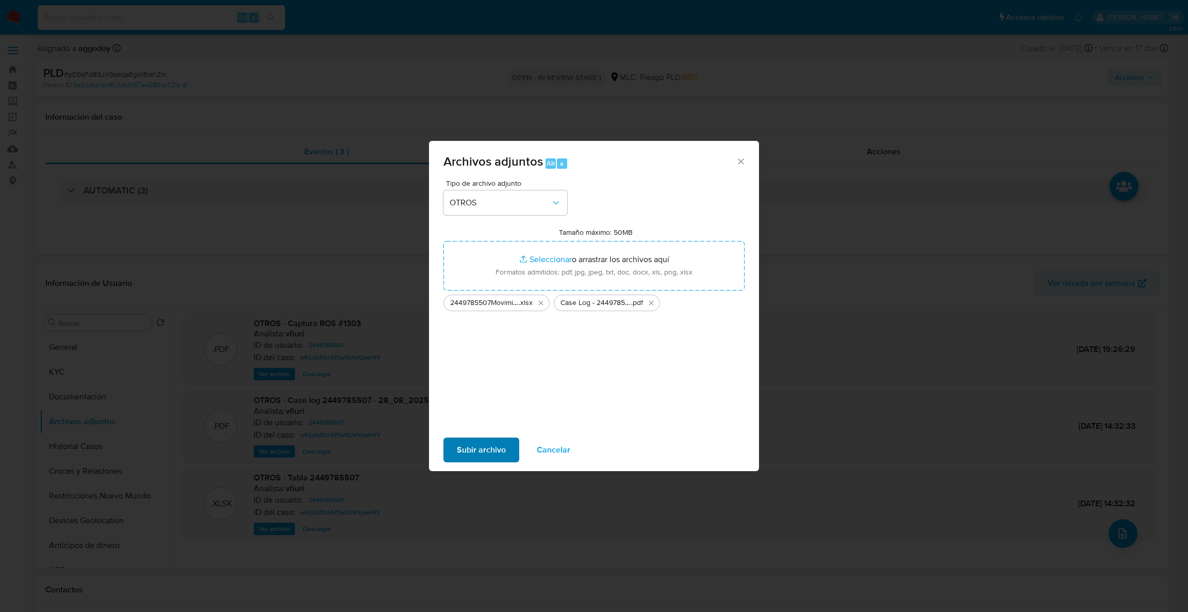 This screenshot has width=1188, height=612. Describe the element at coordinates (562, 163) in the screenshot. I see `span: a` at that location.